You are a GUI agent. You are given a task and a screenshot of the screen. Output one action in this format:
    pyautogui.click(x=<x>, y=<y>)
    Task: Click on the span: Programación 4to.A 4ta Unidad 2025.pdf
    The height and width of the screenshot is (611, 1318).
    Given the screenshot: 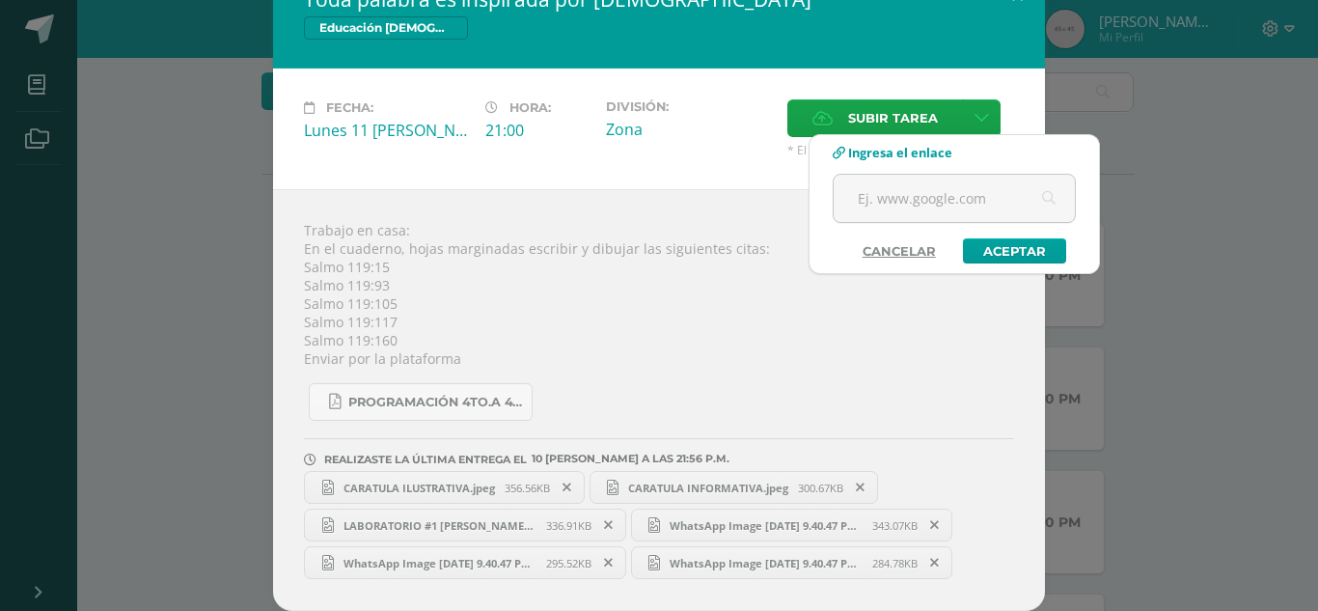 What is the action you would take?
    pyautogui.click(x=435, y=402)
    